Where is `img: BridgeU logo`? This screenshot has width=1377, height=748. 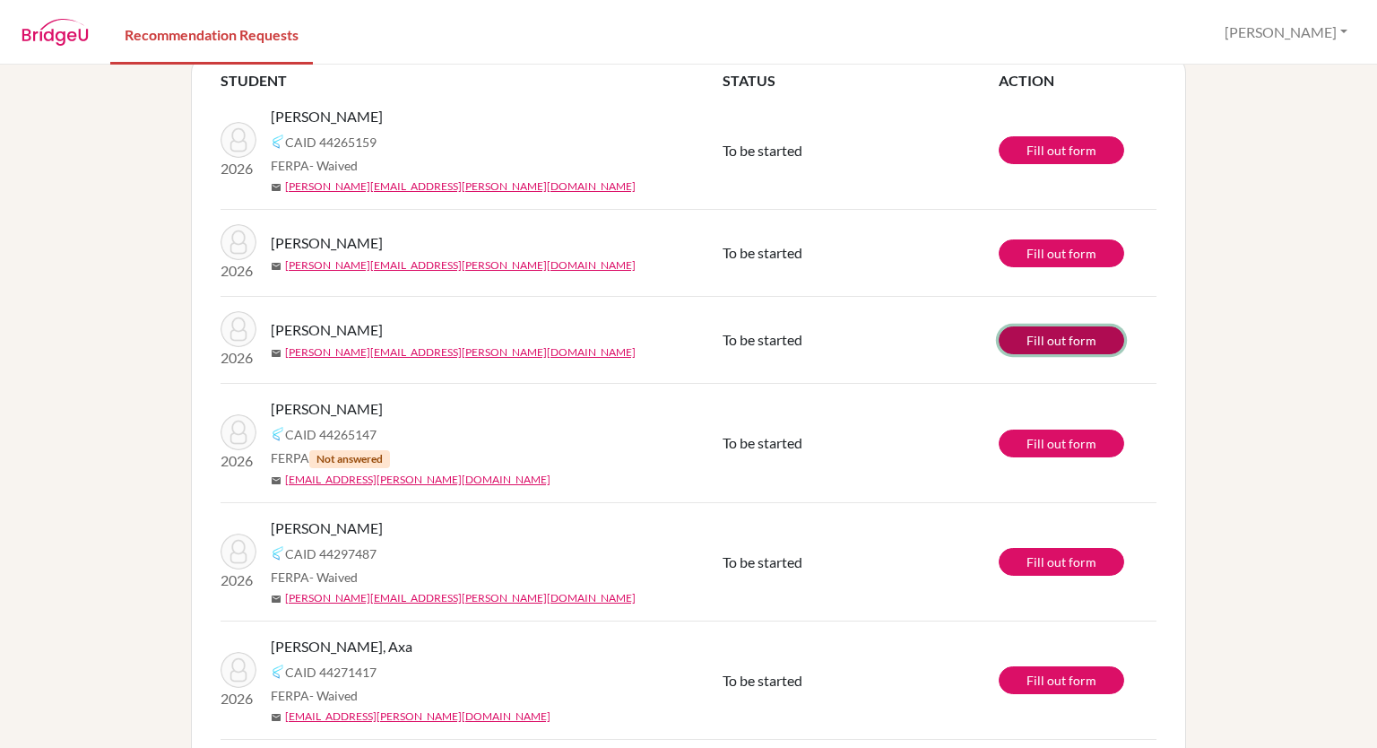 img: BridgeU logo is located at coordinates (55, 32).